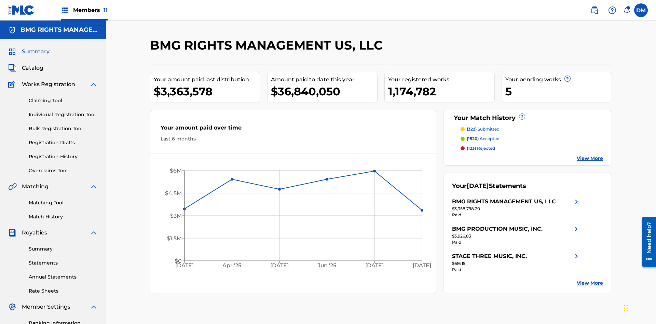 The height and width of the screenshot is (324, 656). Describe the element at coordinates (626, 308) in the screenshot. I see `div: Drag` at that location.